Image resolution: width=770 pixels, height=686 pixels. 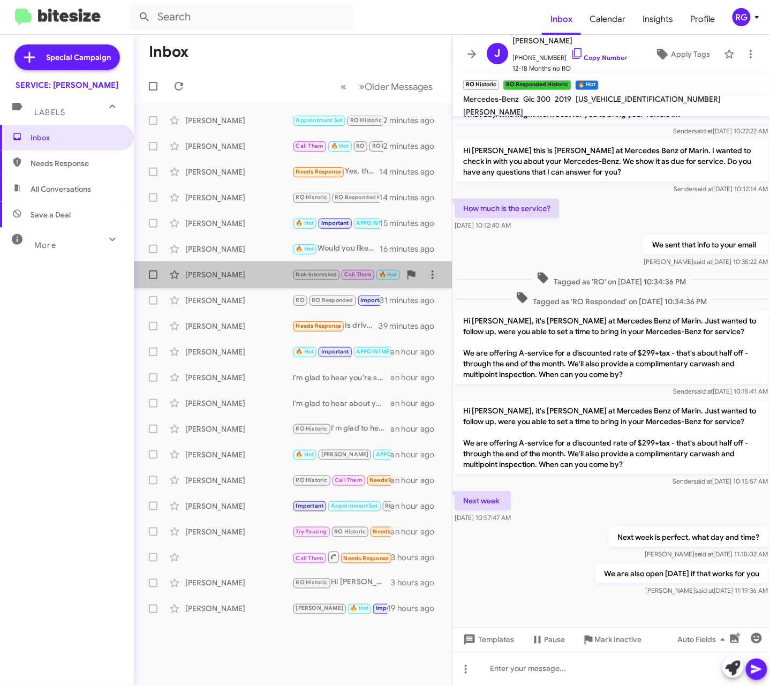 What do you see at coordinates (690, 54) in the screenshot?
I see `span: Apply Tags` at bounding box center [690, 54].